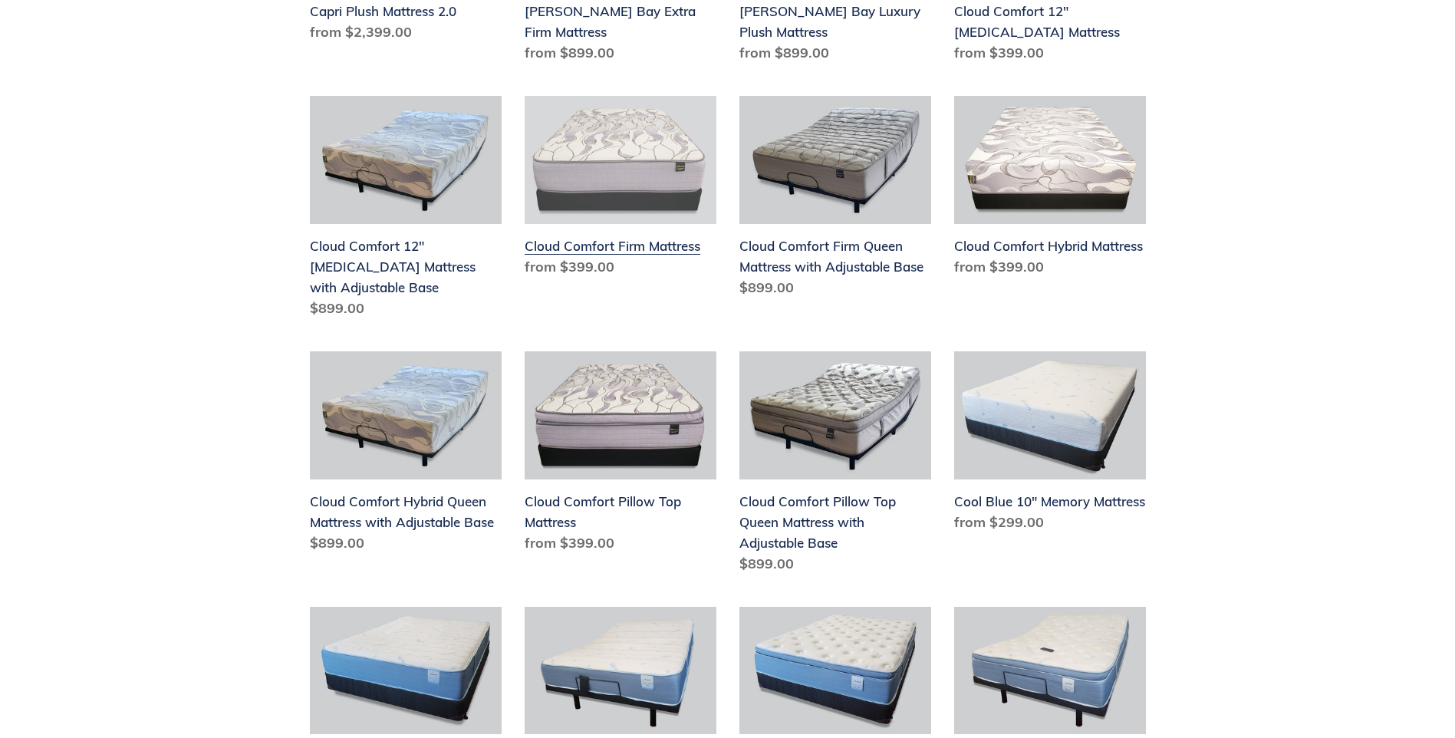  Describe the element at coordinates (1050, 445) in the screenshot. I see `a: Cool Blue 10" Memory Mattress` at that location.